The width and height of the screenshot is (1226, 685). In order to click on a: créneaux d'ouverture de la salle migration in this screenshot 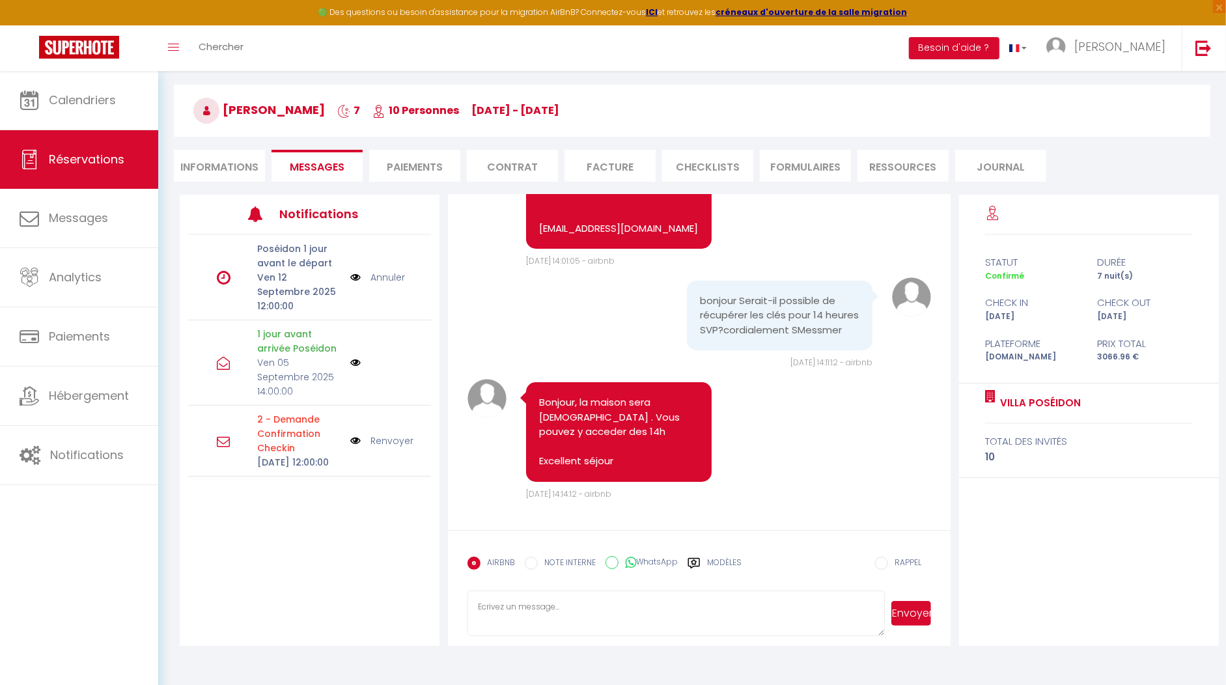, I will do `click(811, 12)`.